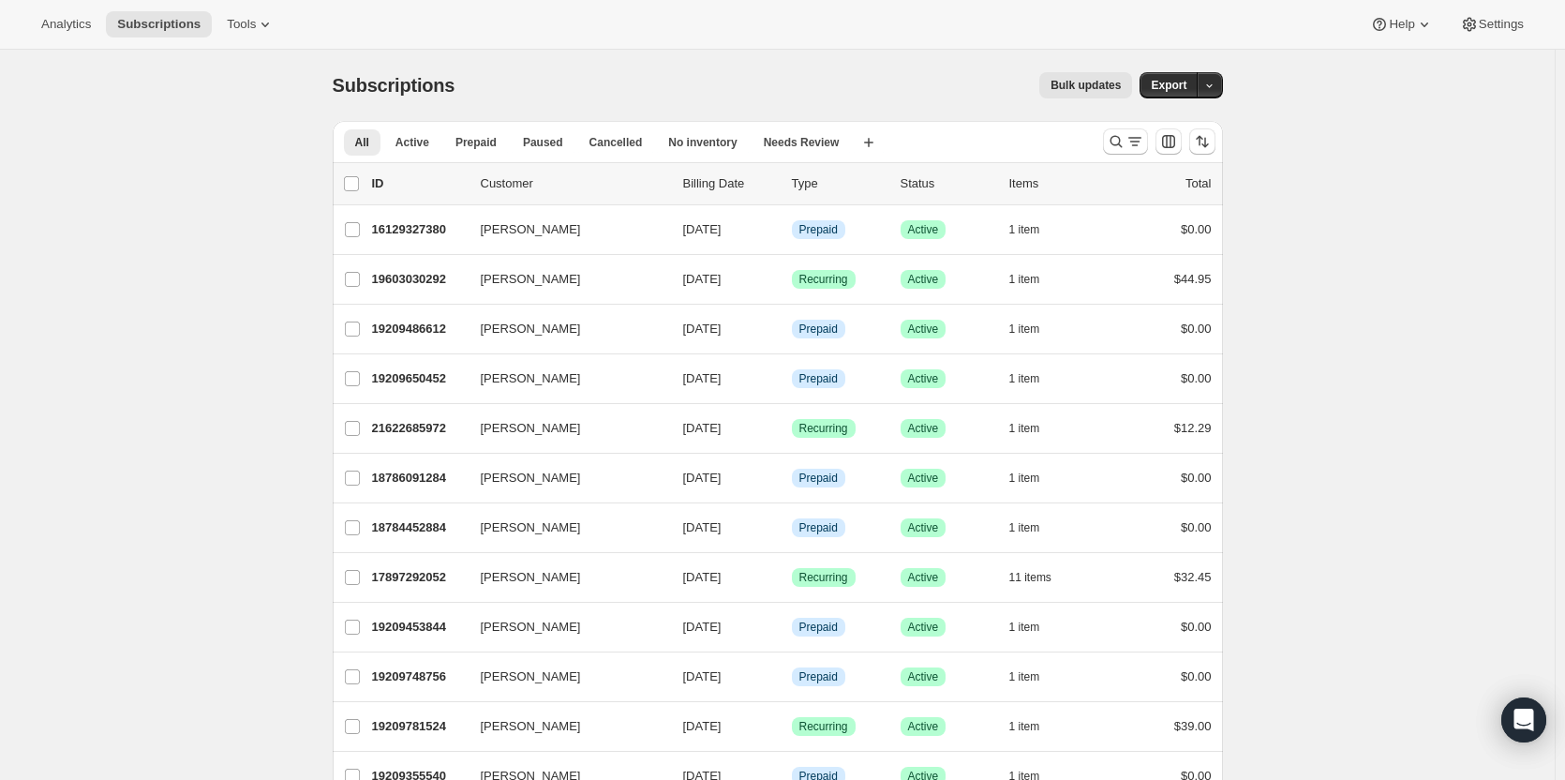  Describe the element at coordinates (730, 184) in the screenshot. I see `p: Billing Date` at that location.